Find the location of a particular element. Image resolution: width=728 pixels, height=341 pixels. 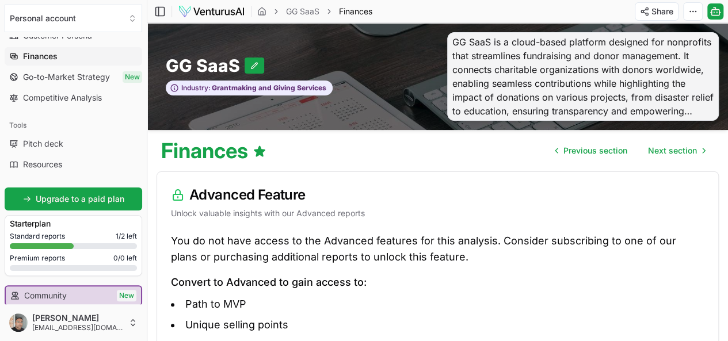

button: Industry:Grantmaking and Giving Services is located at coordinates (249, 88).